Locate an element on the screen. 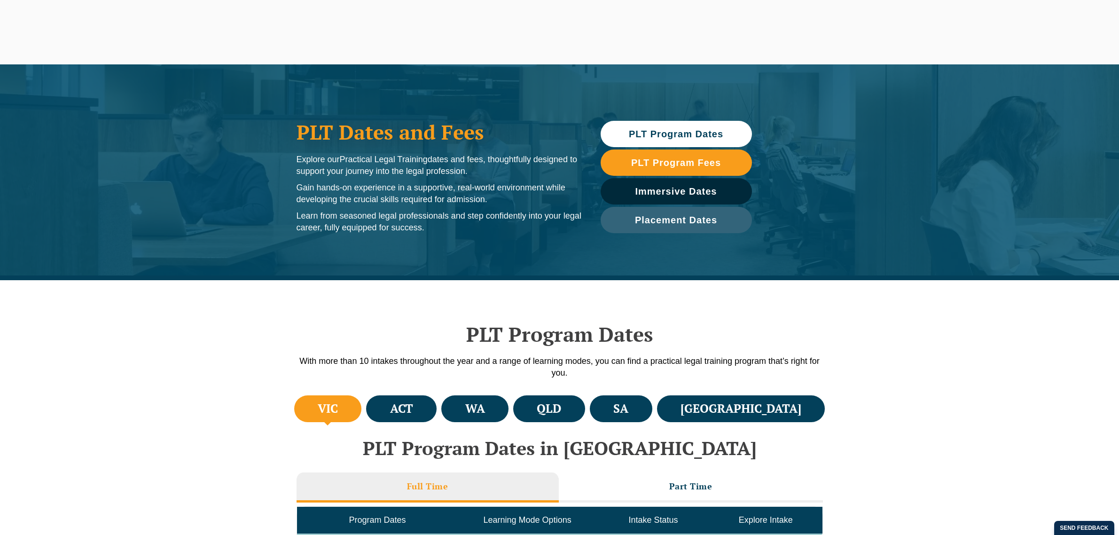  span: Program Dates is located at coordinates (377, 520).